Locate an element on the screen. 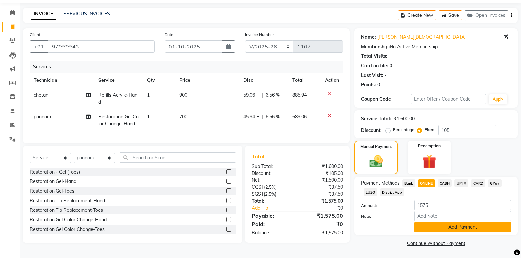 The image size is (521, 258). label: Note: is located at coordinates (382, 217).